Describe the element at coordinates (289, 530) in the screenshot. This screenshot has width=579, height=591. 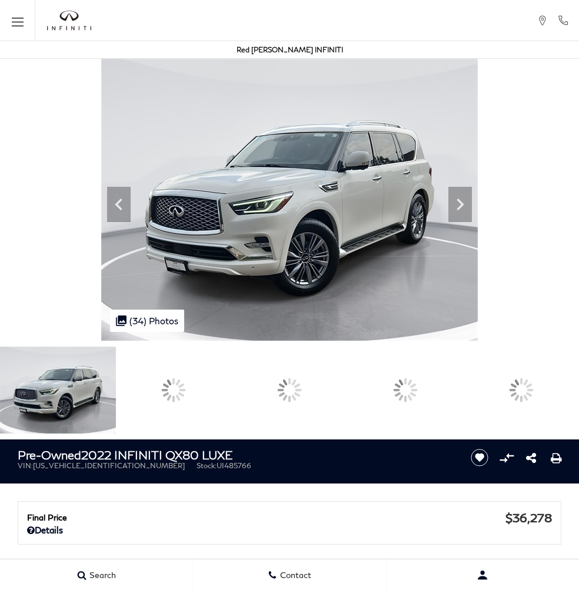
I see `a: Details` at that location.